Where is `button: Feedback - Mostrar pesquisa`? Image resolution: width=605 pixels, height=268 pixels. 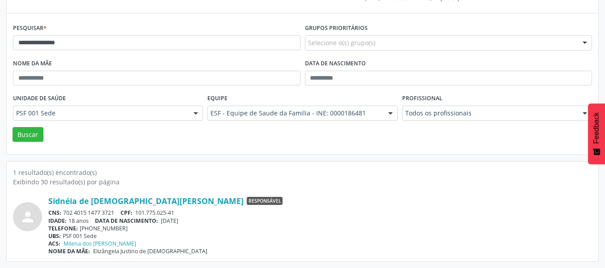 button: Feedback - Mostrar pesquisa is located at coordinates (596, 134).